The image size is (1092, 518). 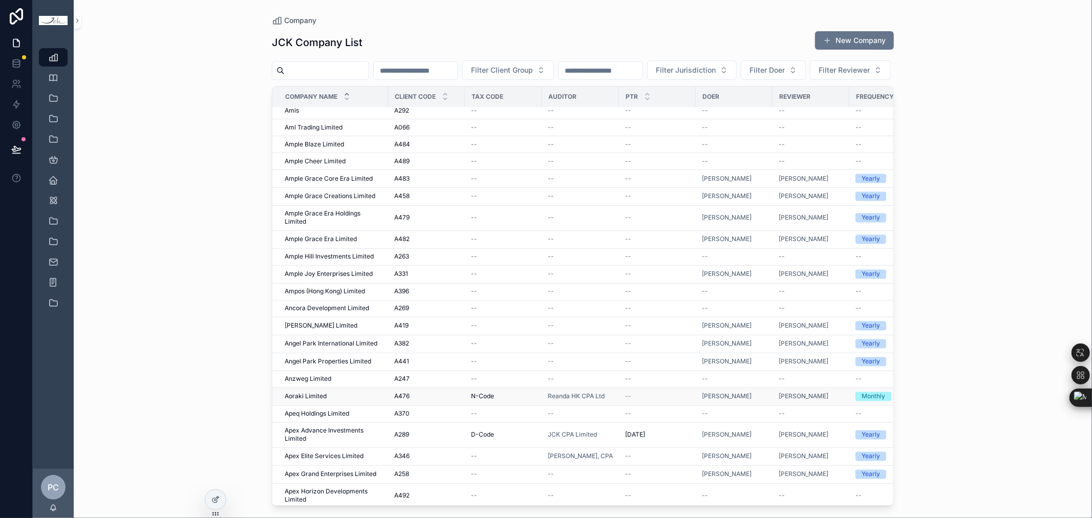 What do you see at coordinates (426, 161) in the screenshot?
I see `a: A489` at bounding box center [426, 161].